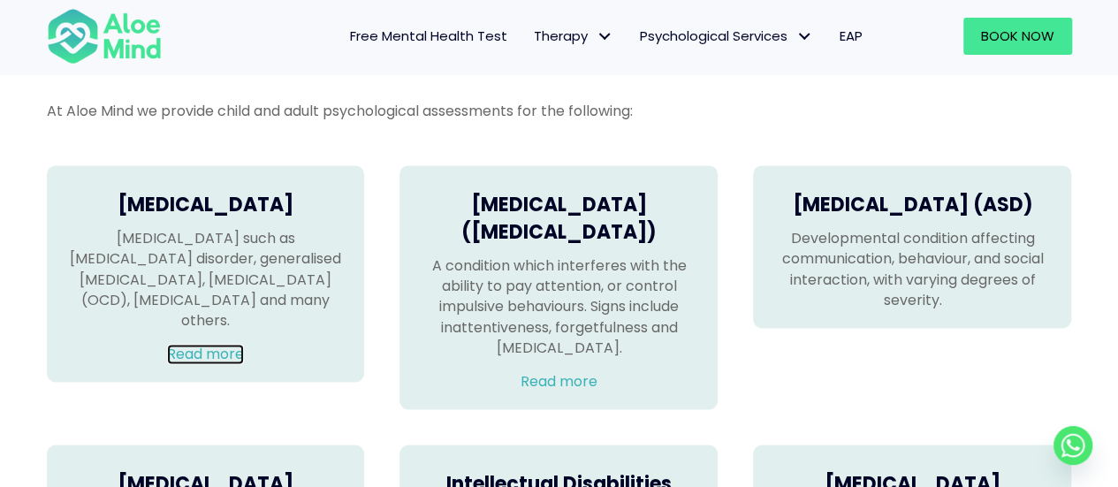 The height and width of the screenshot is (487, 1118). Describe the element at coordinates (1017, 35) in the screenshot. I see `span: Book Now` at that location.